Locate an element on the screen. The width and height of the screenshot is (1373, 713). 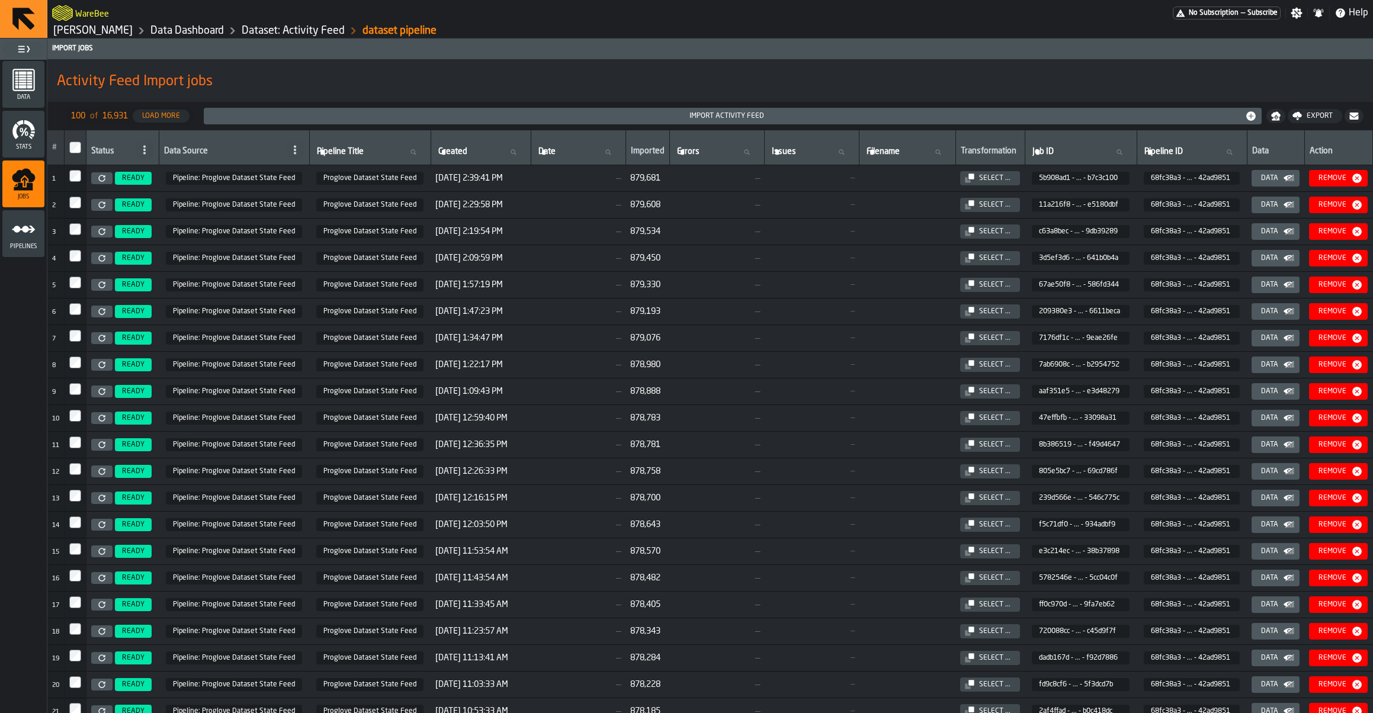
span: 7176df1c-639e-44c8-b6f9-b0299eae26fe is located at coordinates (1080, 338).